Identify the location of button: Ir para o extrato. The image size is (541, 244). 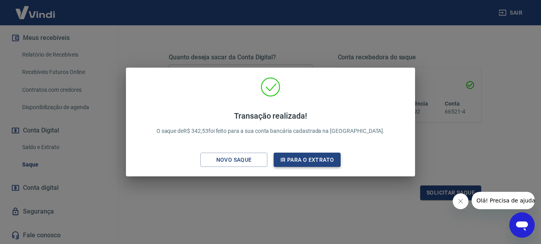
(307, 160).